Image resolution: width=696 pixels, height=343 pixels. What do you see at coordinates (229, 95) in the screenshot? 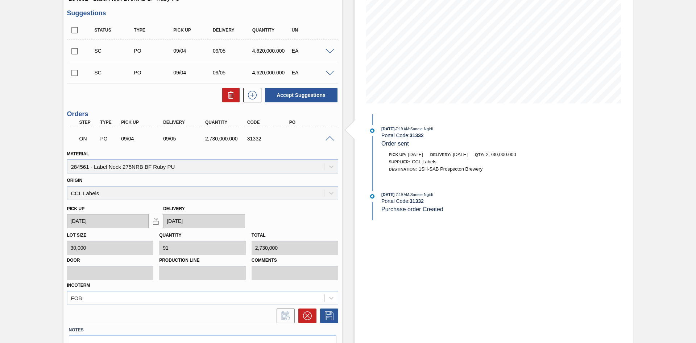
I see `div: Delete Suggestions` at bounding box center [229, 95].